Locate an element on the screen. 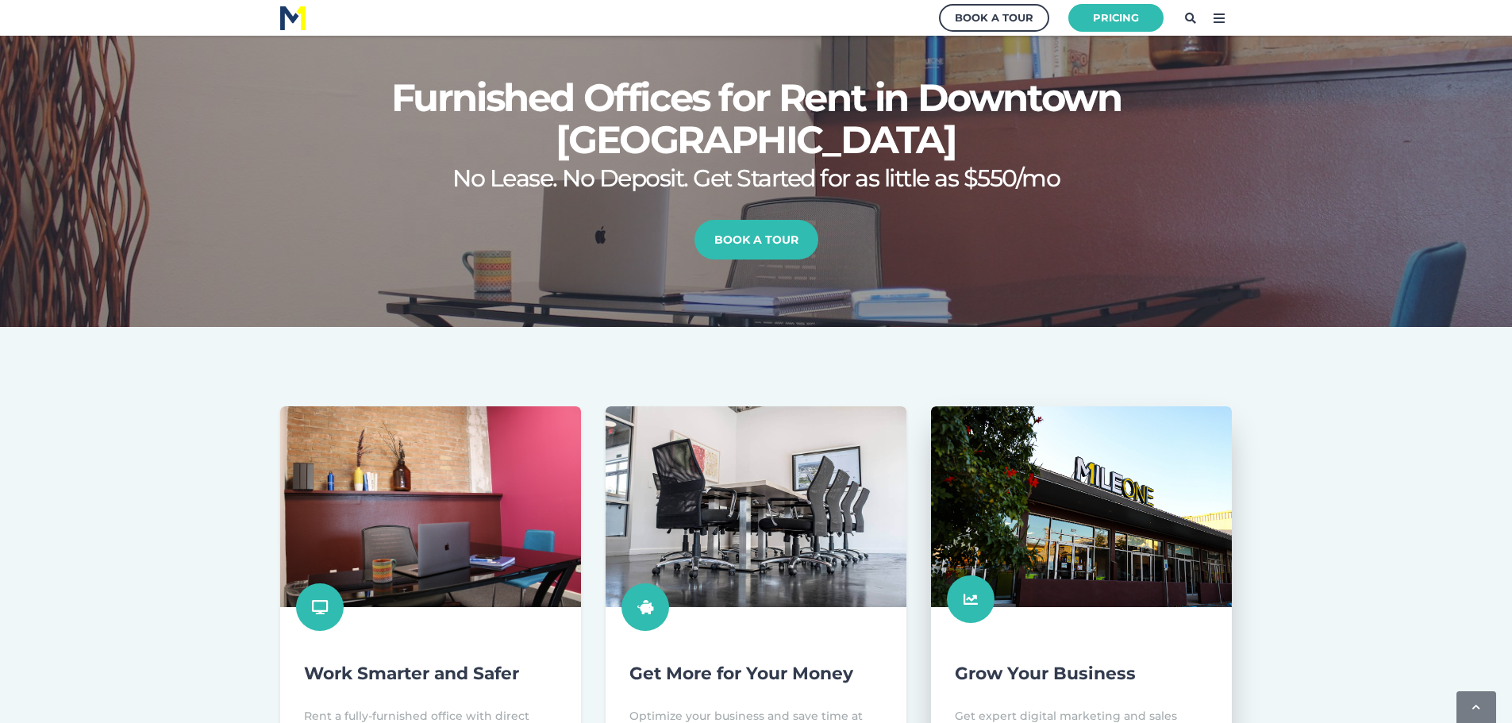 The width and height of the screenshot is (1512, 723). div: Book a Tour is located at coordinates (994, 17).